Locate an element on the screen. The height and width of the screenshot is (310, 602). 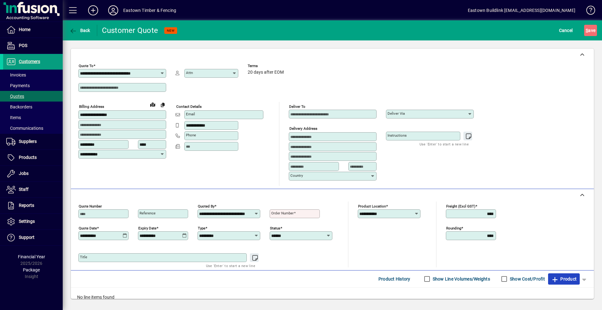
span: Terms is located at coordinates (267, 66).